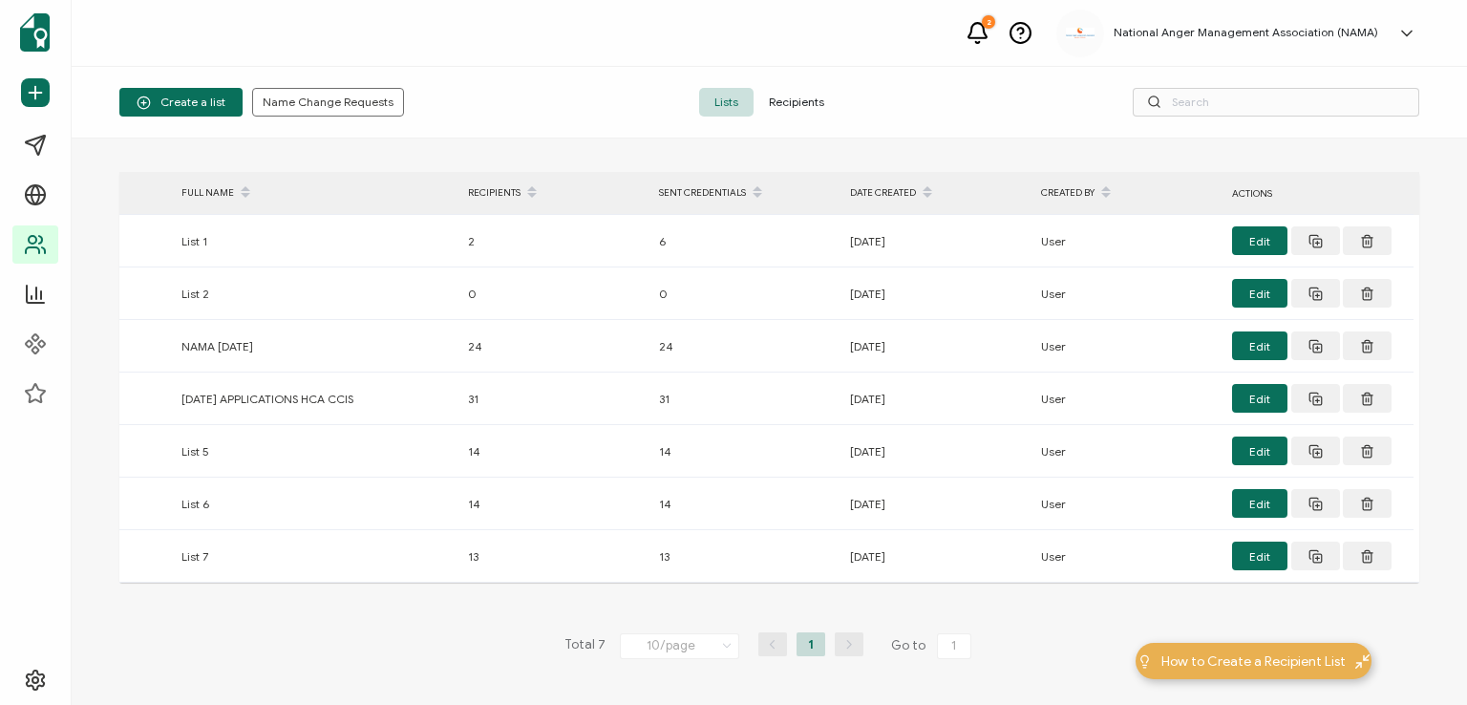 This screenshot has height=705, width=1467. What do you see at coordinates (180, 102) in the screenshot?
I see `button: Create a list` at bounding box center [180, 102].